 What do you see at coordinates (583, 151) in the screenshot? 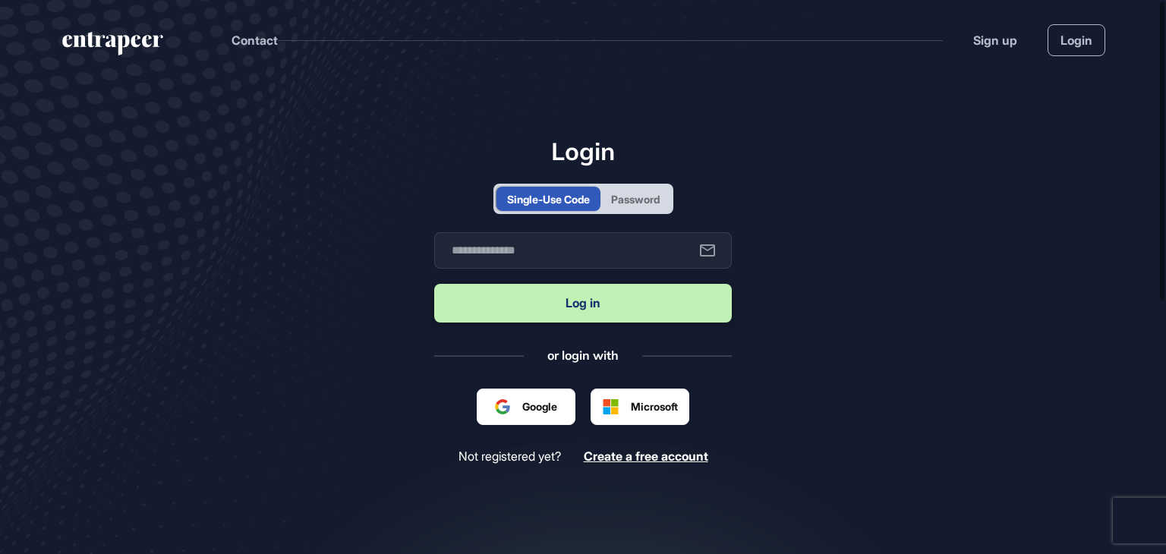
I see `h1: Login` at bounding box center [583, 151].